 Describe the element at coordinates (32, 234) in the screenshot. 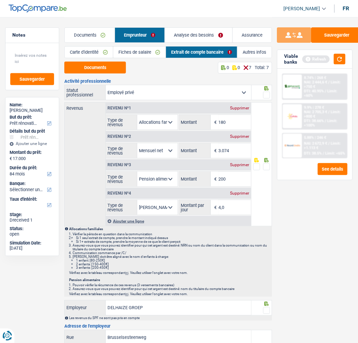

I see `div: open` at that location.